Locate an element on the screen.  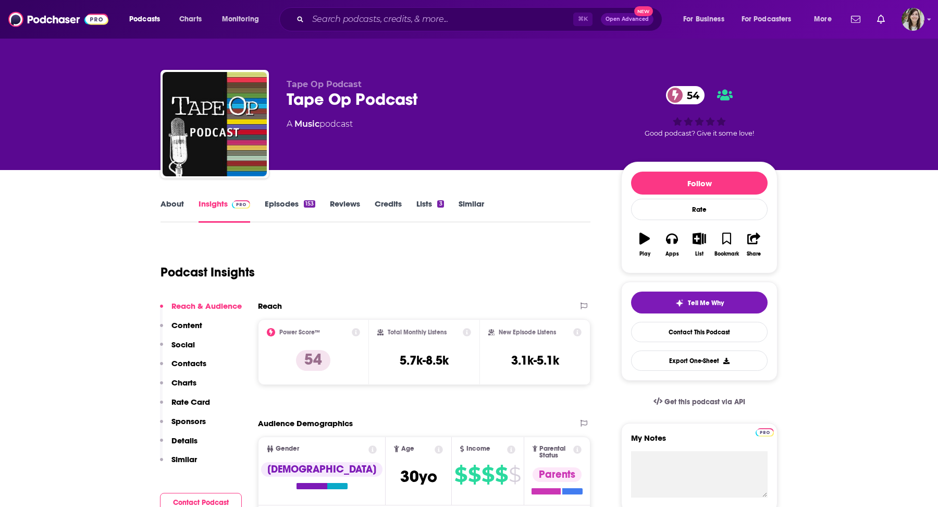
span: For Podcasters is located at coordinates (767, 19).